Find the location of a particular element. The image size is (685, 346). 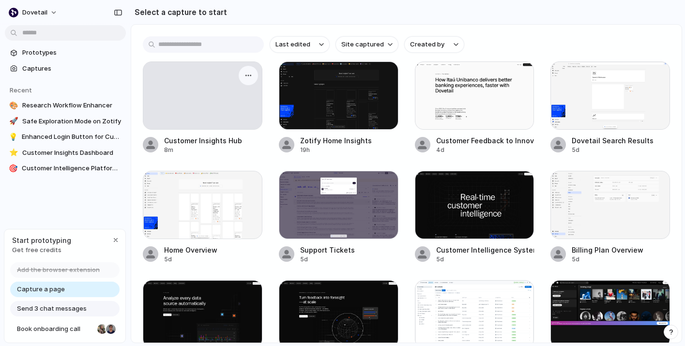

span: Capture a page is located at coordinates (41, 290).